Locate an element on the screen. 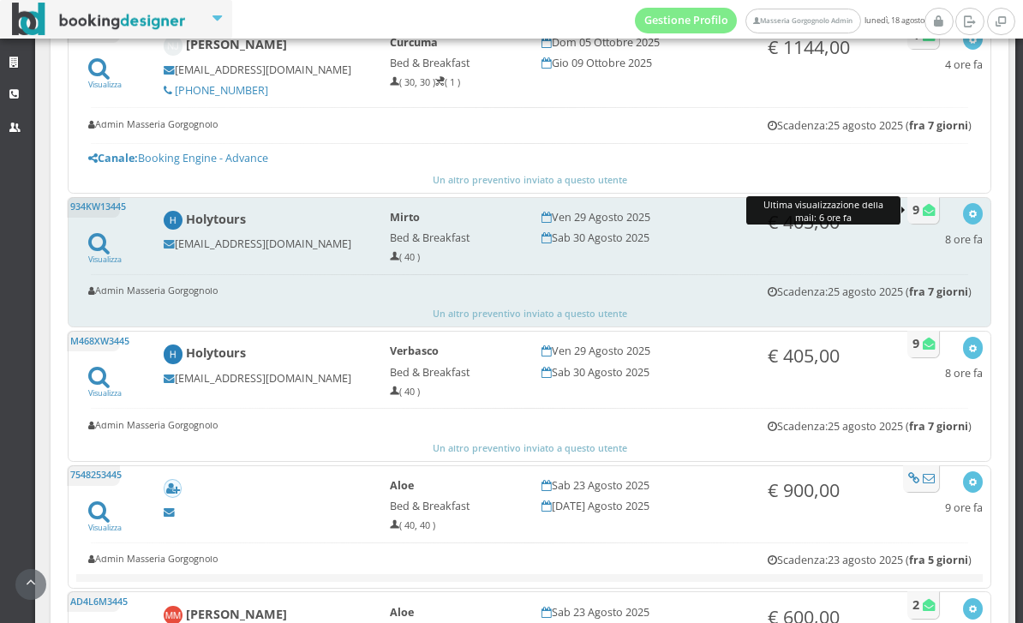 Image resolution: width=1023 pixels, height=623 pixels. b: Curcuma is located at coordinates (414, 42).